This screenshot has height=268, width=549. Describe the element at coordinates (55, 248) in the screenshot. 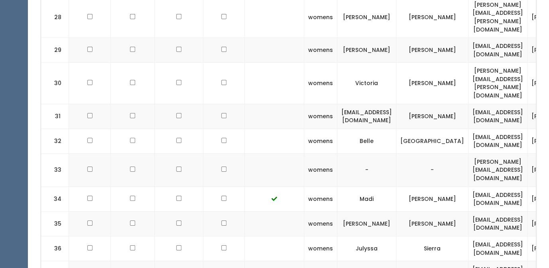

I see `td: 36` at that location.